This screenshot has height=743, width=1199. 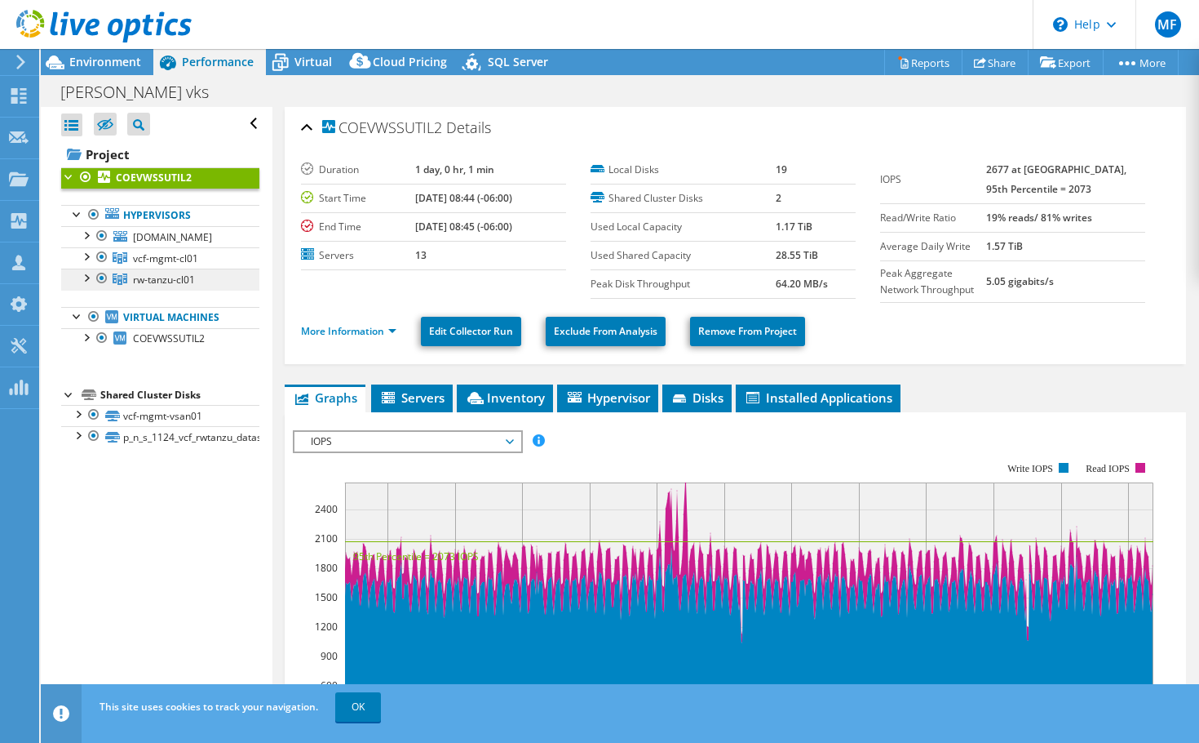 What do you see at coordinates (410, 61) in the screenshot?
I see `span: Cloud Pricing` at bounding box center [410, 61].